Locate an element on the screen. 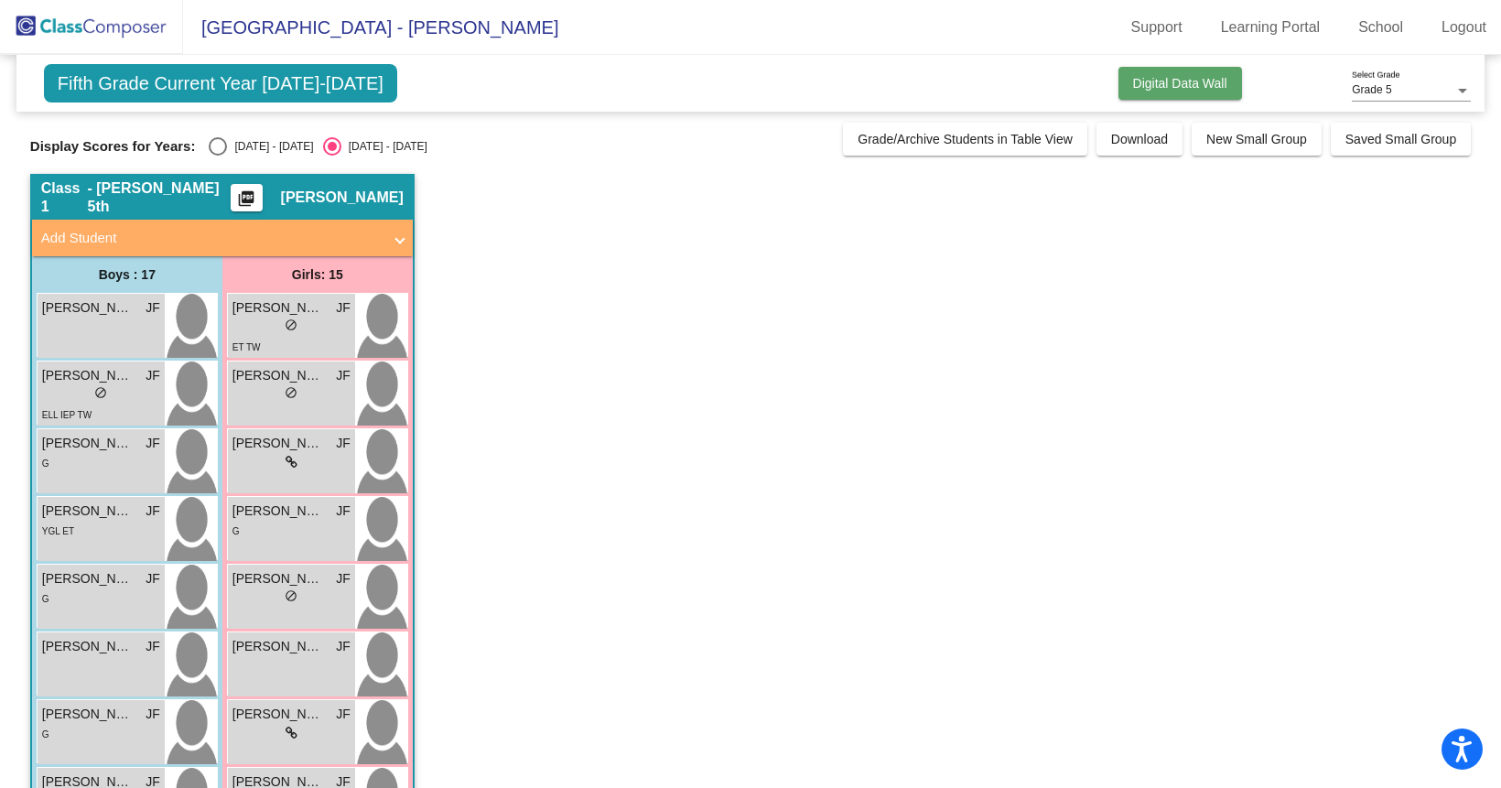 This screenshot has width=1501, height=788. a: School is located at coordinates (1380, 27).